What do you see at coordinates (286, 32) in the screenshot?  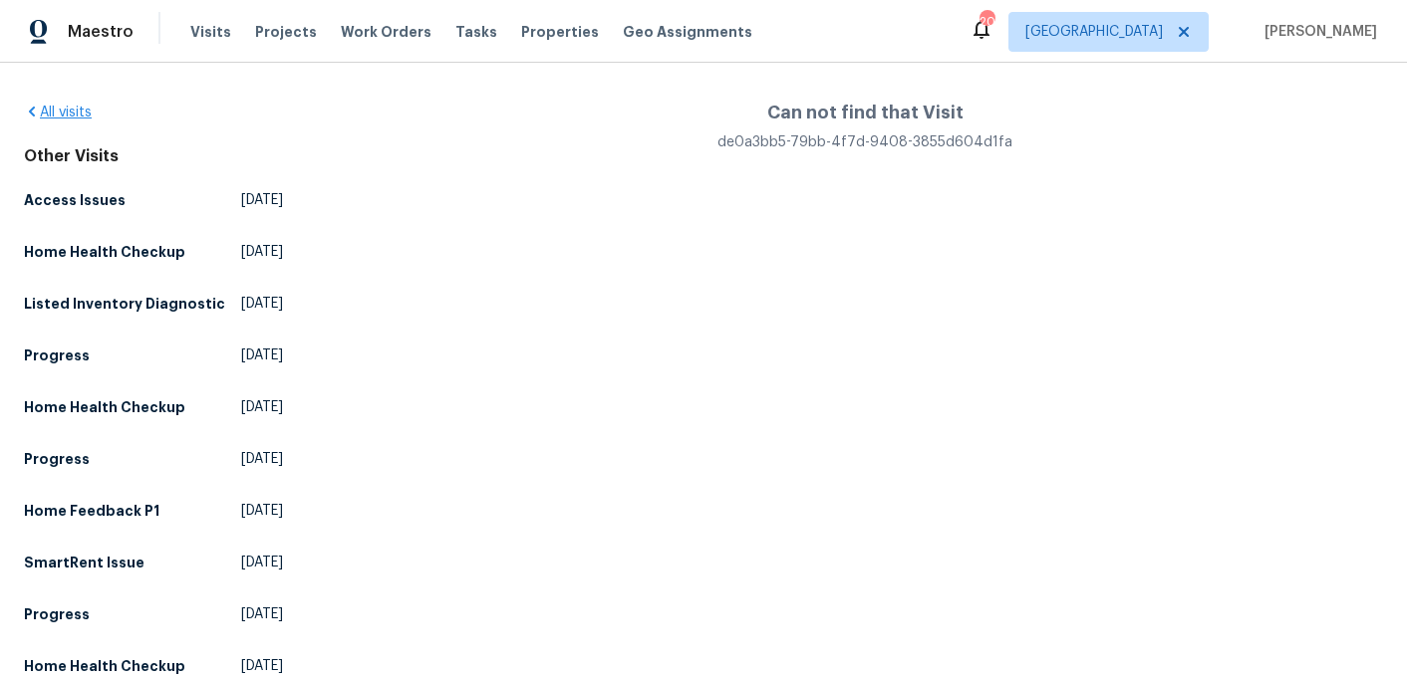 I see `span: Projects` at bounding box center [286, 32].